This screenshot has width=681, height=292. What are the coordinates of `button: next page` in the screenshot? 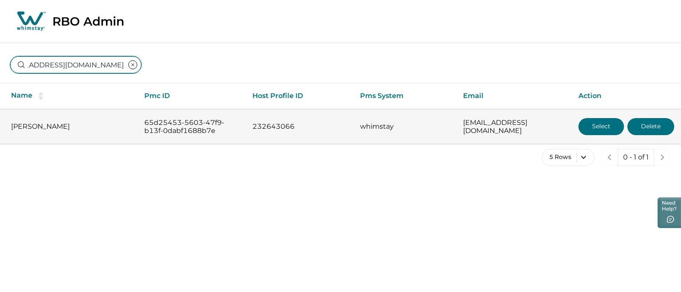 It's located at (663, 157).